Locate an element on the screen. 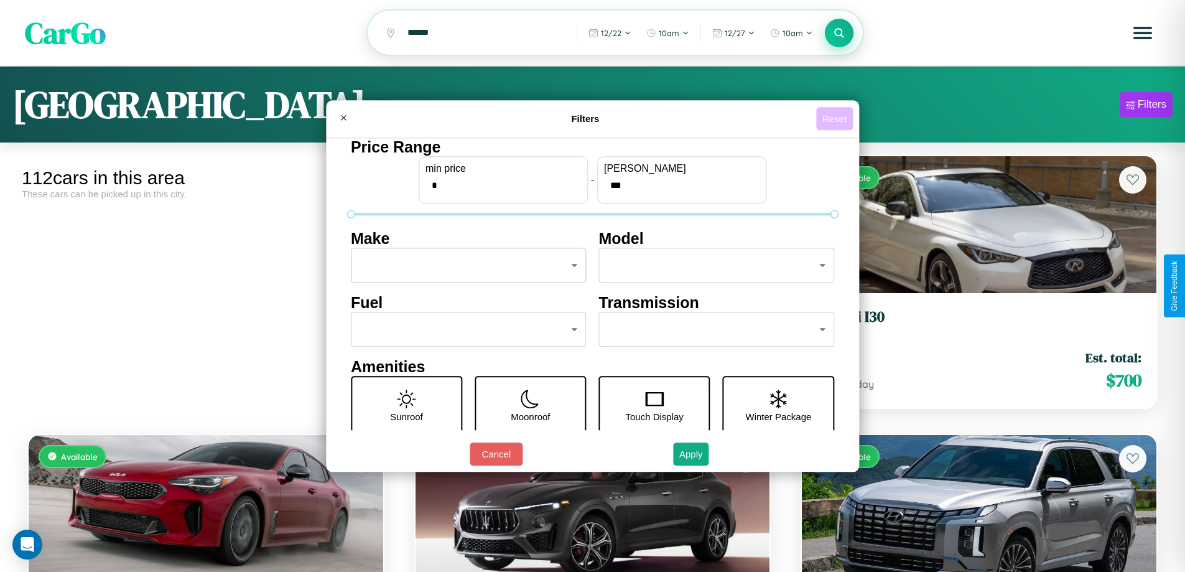  p: Moonroof is located at coordinates (530, 416).